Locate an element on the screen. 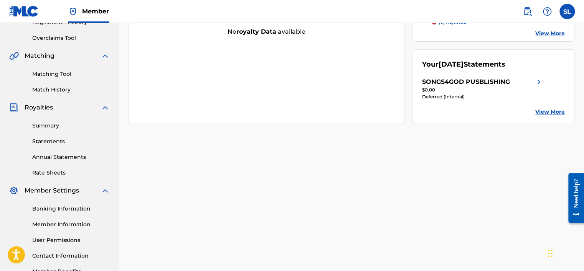  a: SONGS4GOD PUSBLISHINGright chevron icon$0.00Deferred (Internal) is located at coordinates (482, 89).